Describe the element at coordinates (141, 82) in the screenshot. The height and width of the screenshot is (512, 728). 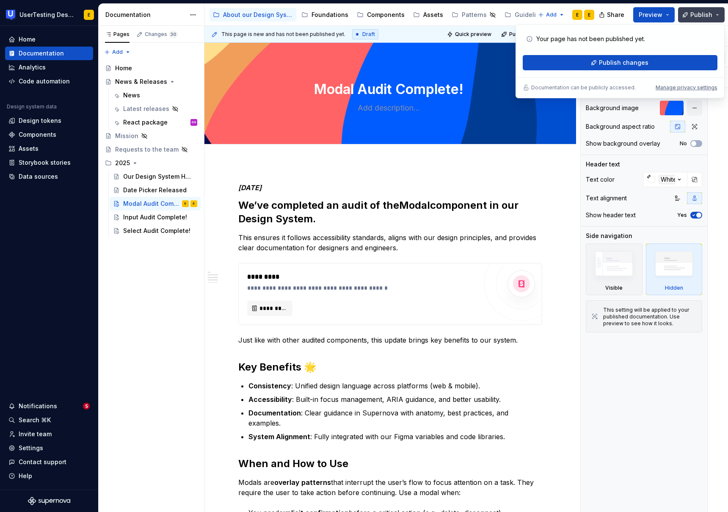
I see `div: News & Releases` at that location.